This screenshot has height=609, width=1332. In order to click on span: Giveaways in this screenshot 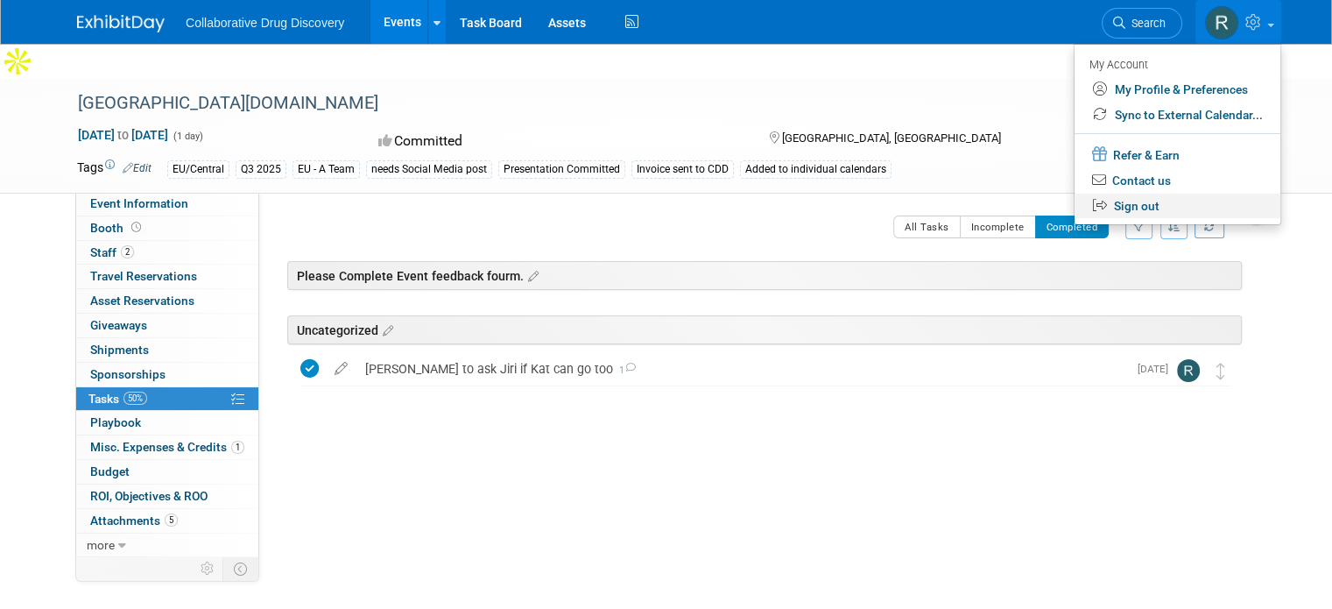, I will do `click(118, 325)`.